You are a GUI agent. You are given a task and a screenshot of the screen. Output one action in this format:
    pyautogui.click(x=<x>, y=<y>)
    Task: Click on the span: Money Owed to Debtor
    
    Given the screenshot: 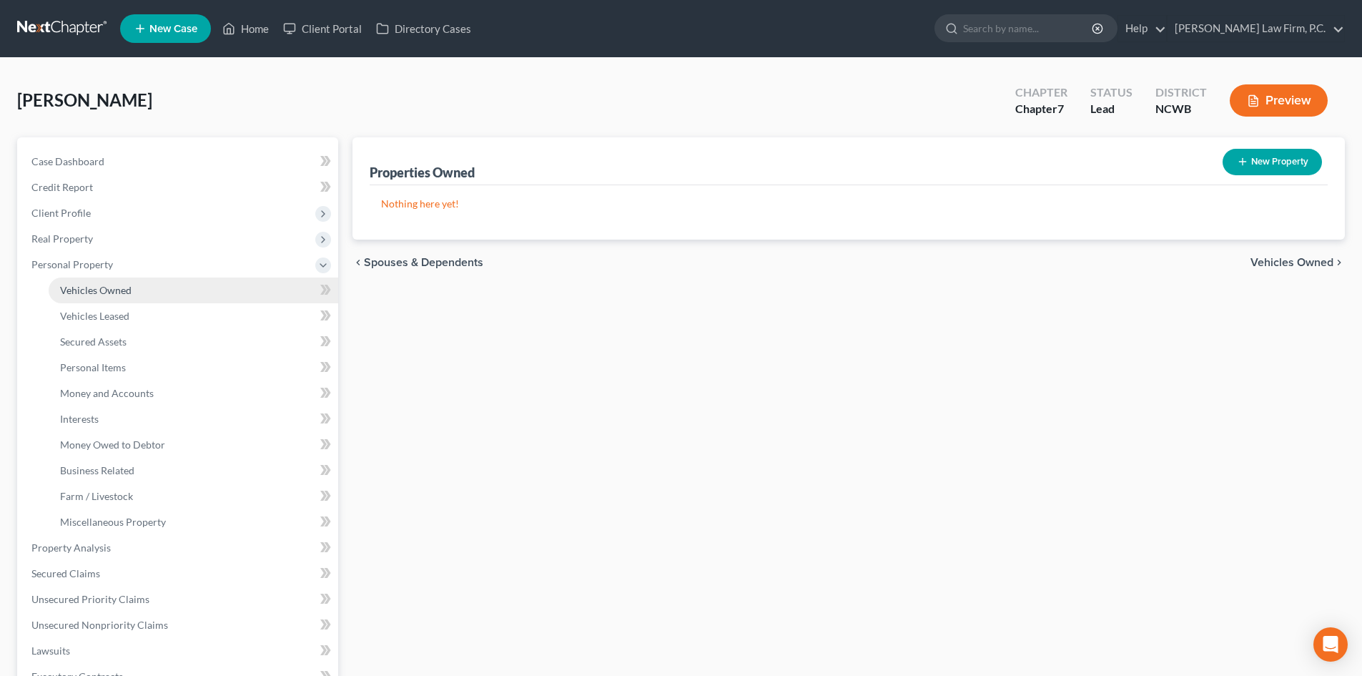 What is the action you would take?
    pyautogui.click(x=112, y=444)
    